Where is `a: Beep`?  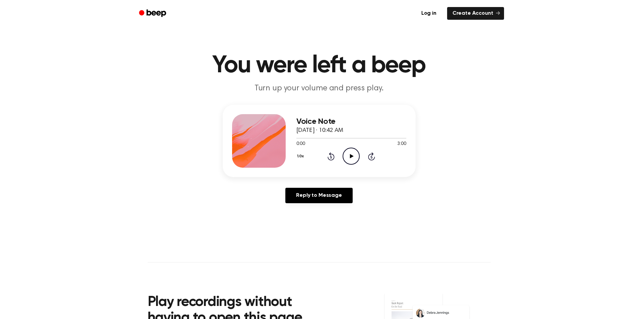 a: Beep is located at coordinates (153, 13).